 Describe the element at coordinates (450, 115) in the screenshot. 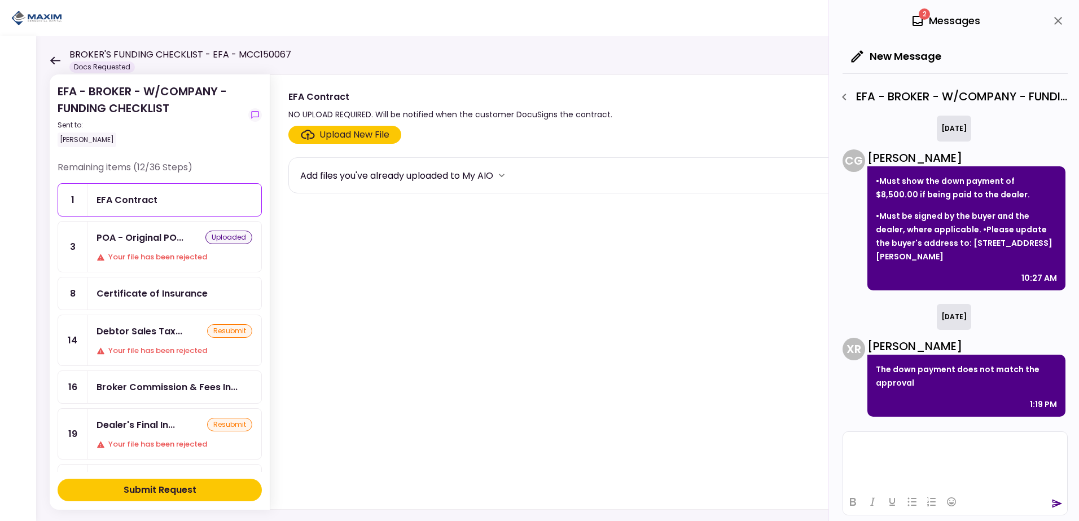

I see `div: NO UPLOAD REQUIRED. Will be notified when the customer DocuSigns the contract.` at that location.